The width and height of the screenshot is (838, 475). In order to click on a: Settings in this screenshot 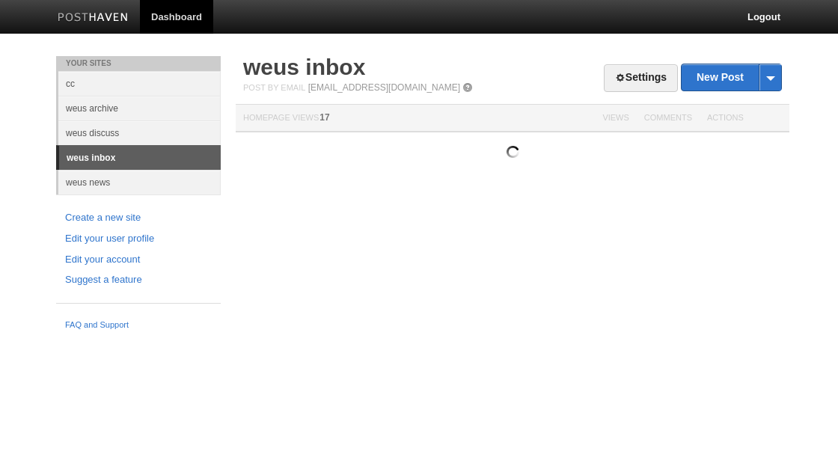, I will do `click(641, 78)`.